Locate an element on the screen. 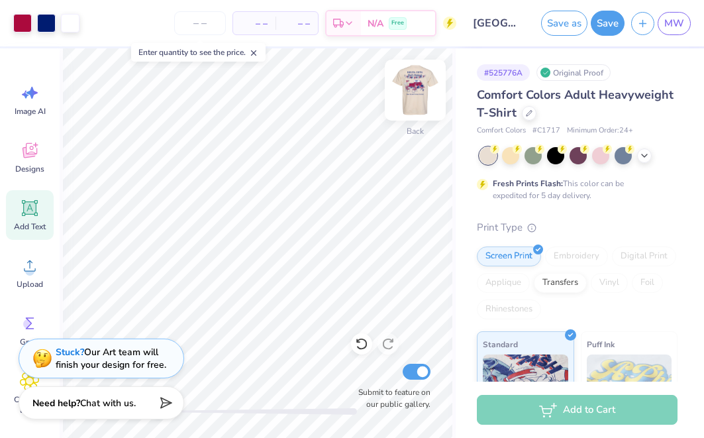  div: Original Proof is located at coordinates (574, 72).